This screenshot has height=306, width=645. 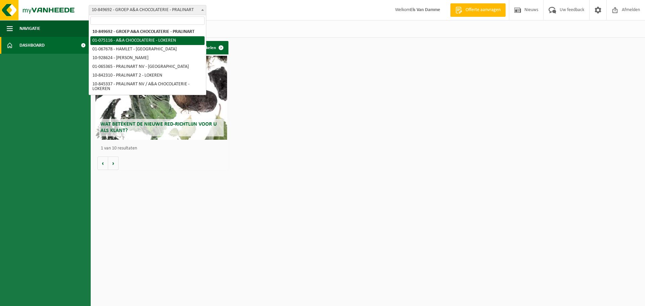 I want to click on li: 01-075116 - A&A CHOCOLATERIE - LOKEREN, so click(x=148, y=41).